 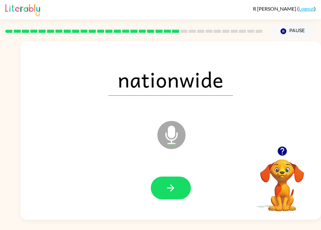 I want to click on button: Pause, so click(x=293, y=31).